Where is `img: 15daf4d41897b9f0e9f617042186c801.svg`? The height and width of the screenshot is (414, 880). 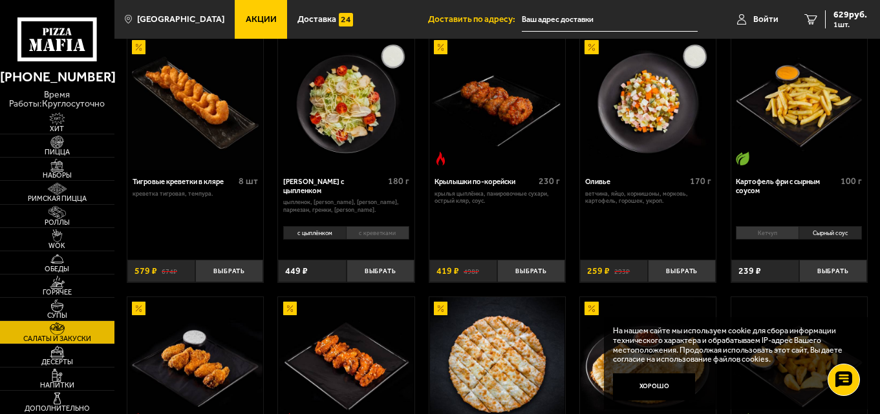 img: 15daf4d41897b9f0e9f617042186c801.svg is located at coordinates (345, 19).